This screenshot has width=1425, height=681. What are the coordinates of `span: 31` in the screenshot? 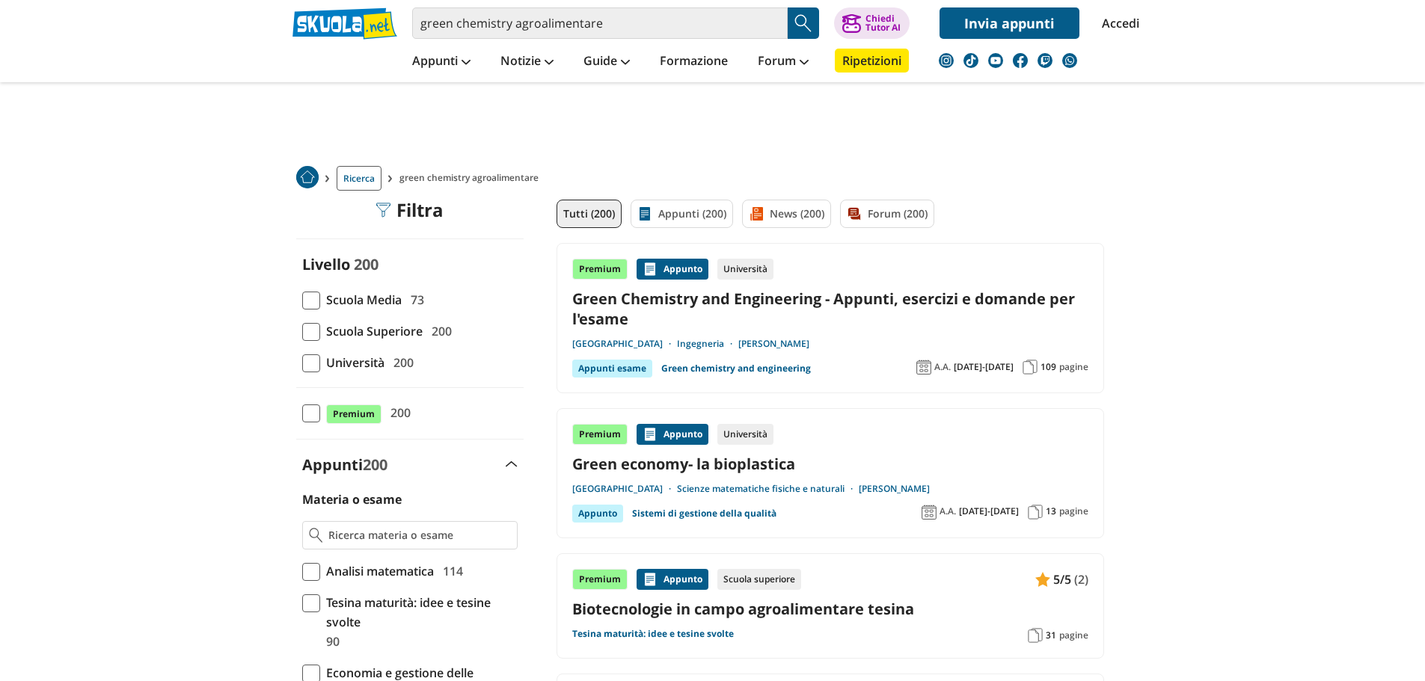 It's located at (1051, 636).